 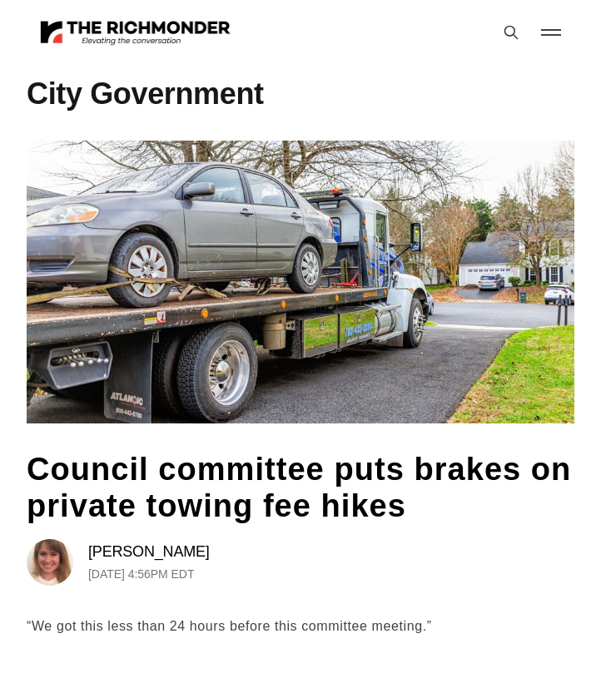 What do you see at coordinates (136, 32) in the screenshot?
I see `img: The Richmonder` at bounding box center [136, 32].